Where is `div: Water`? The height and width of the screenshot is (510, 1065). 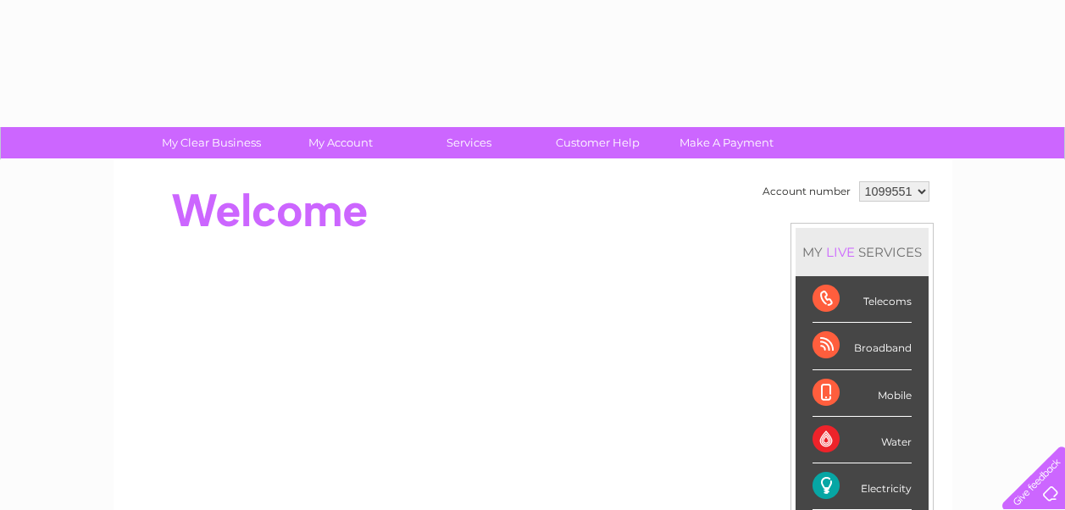
div: Water is located at coordinates (862, 440).